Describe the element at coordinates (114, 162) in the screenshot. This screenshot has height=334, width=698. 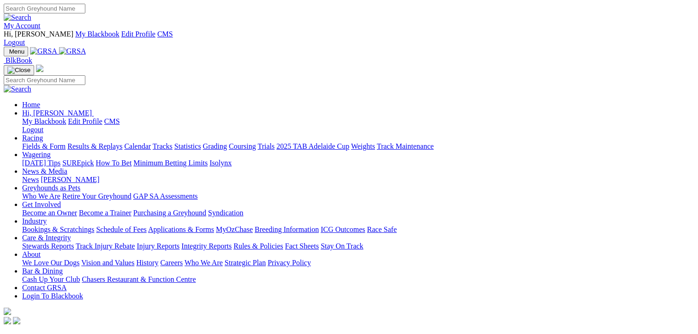
I see `a: How To Bet` at that location.